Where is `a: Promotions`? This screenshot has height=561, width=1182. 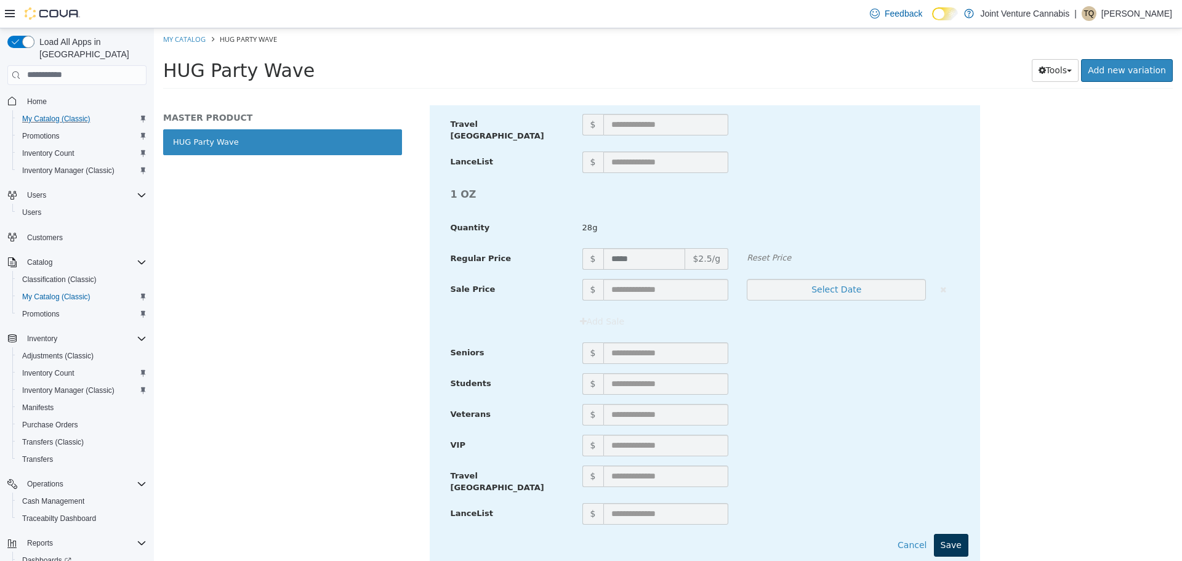
a: Promotions is located at coordinates (41, 136).